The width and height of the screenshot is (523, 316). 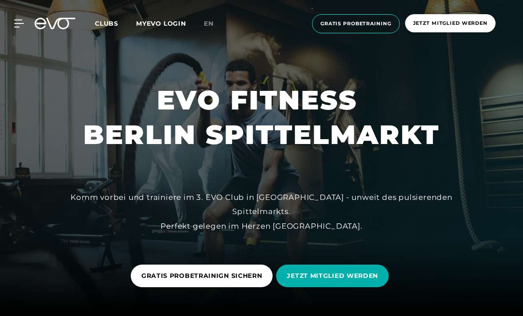 What do you see at coordinates (202, 276) in the screenshot?
I see `span: GRATIS PROBETRAINIGN SICHERN` at bounding box center [202, 276].